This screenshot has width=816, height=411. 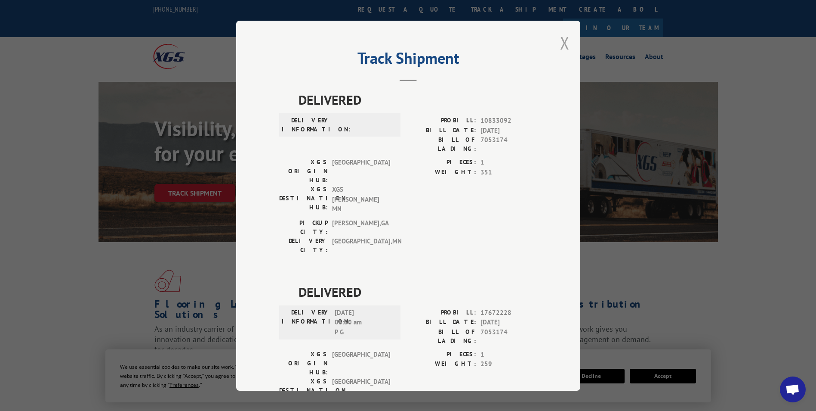 What do you see at coordinates (408, 60) in the screenshot?
I see `h2: Track Shipment` at bounding box center [408, 60].